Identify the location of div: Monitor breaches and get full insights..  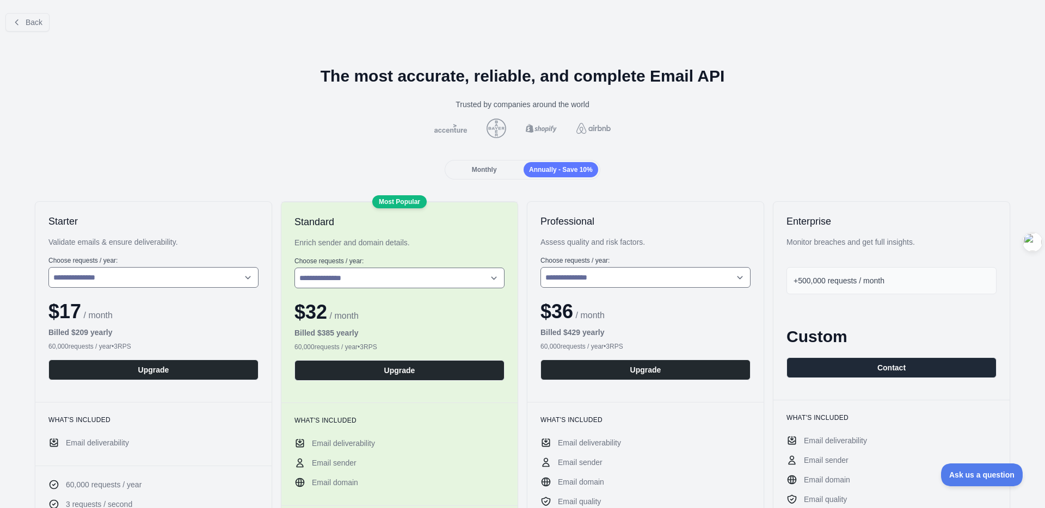
(892, 242).